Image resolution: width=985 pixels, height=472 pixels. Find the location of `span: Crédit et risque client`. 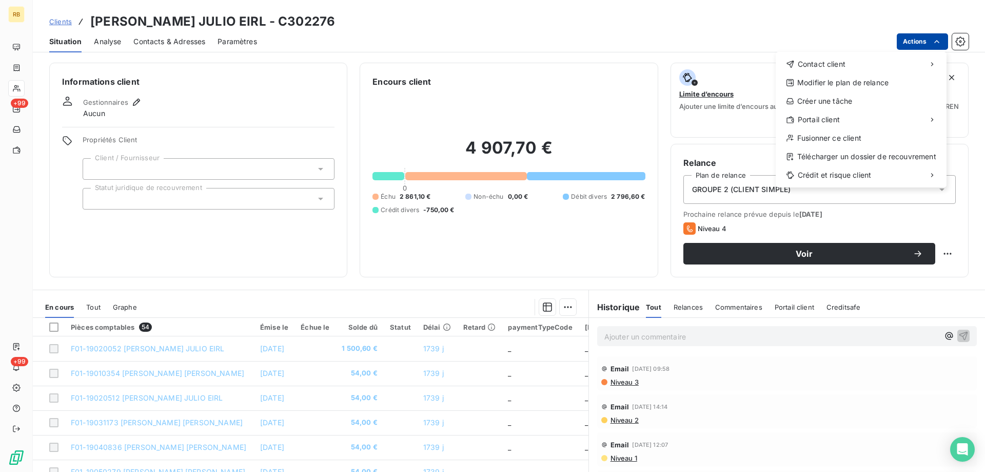

span: Crédit et risque client is located at coordinates (834, 175).